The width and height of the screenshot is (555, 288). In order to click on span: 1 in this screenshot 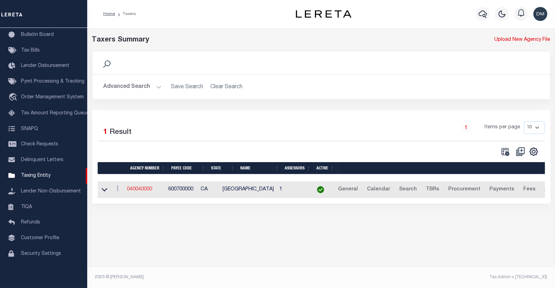, I will do `click(106, 132)`.